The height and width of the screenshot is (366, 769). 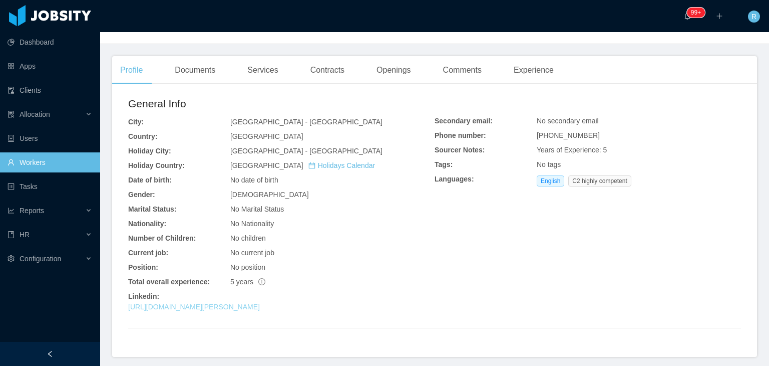 I want to click on i: icon: plus, so click(x=719, y=16).